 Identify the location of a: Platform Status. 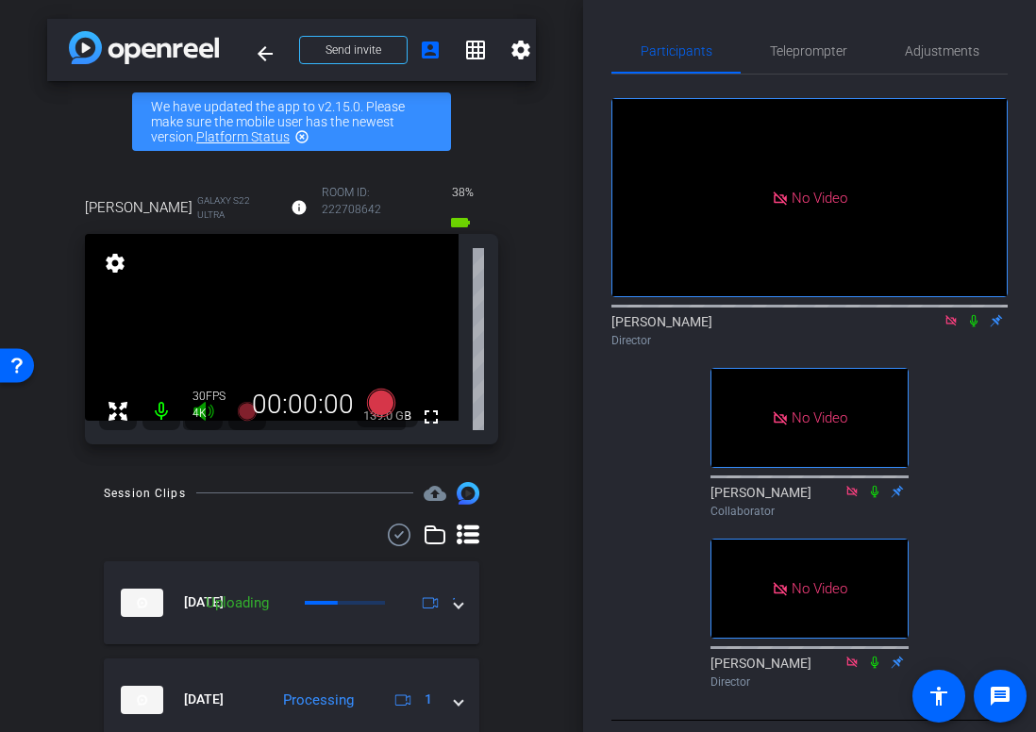
(242, 137).